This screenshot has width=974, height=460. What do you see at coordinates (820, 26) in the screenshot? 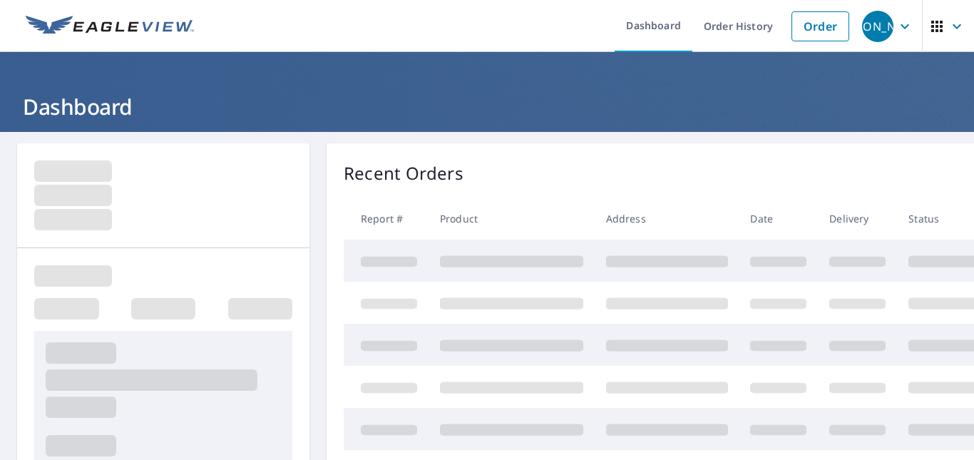
I see `a: Order` at bounding box center [820, 26].